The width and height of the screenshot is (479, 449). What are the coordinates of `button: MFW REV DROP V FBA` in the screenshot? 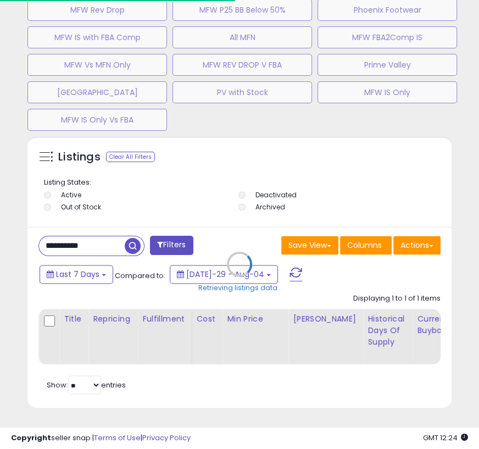 It's located at (242, 65).